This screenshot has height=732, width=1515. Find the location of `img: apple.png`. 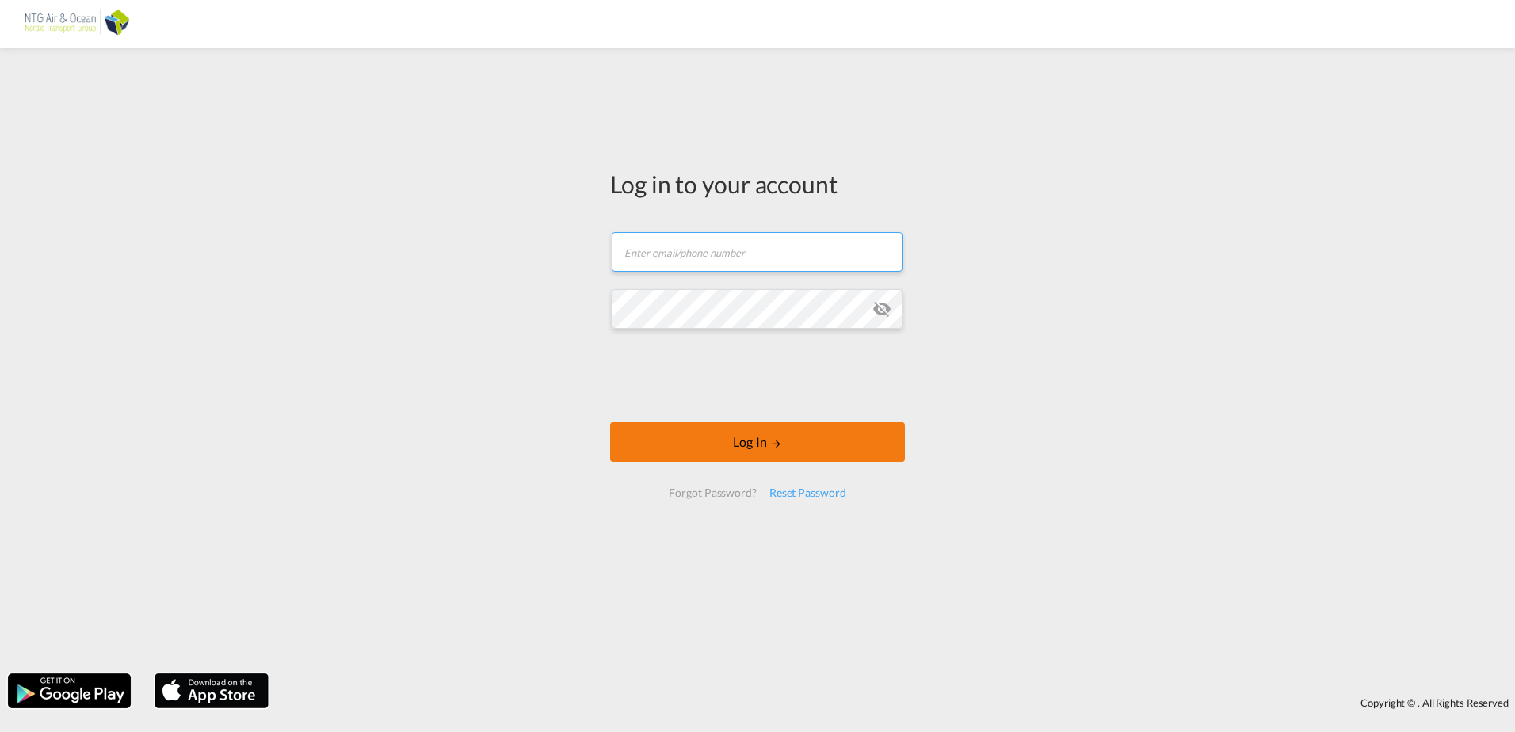

img: apple.png is located at coordinates (212, 691).